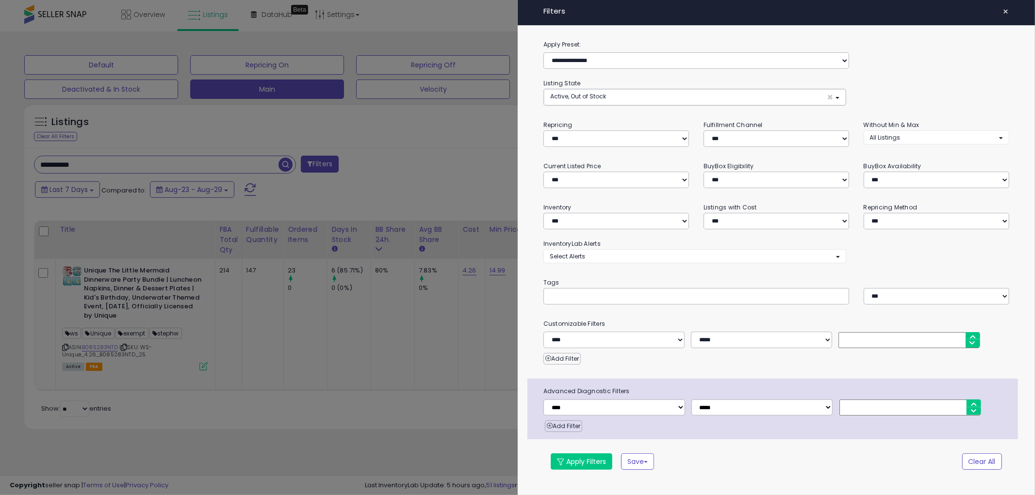 The height and width of the screenshot is (495, 1035). Describe the element at coordinates (637, 462) in the screenshot. I see `button: Save` at that location.